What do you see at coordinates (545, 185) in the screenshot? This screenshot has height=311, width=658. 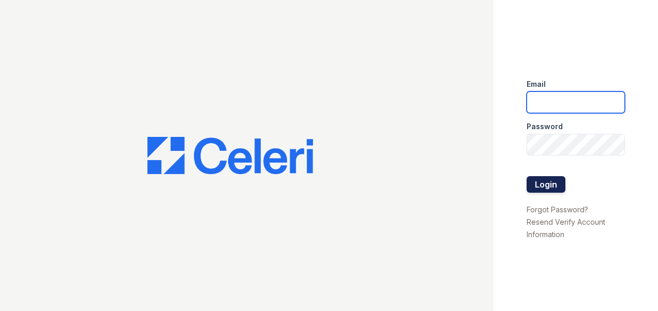 I see `button: Login` at bounding box center [545, 185].